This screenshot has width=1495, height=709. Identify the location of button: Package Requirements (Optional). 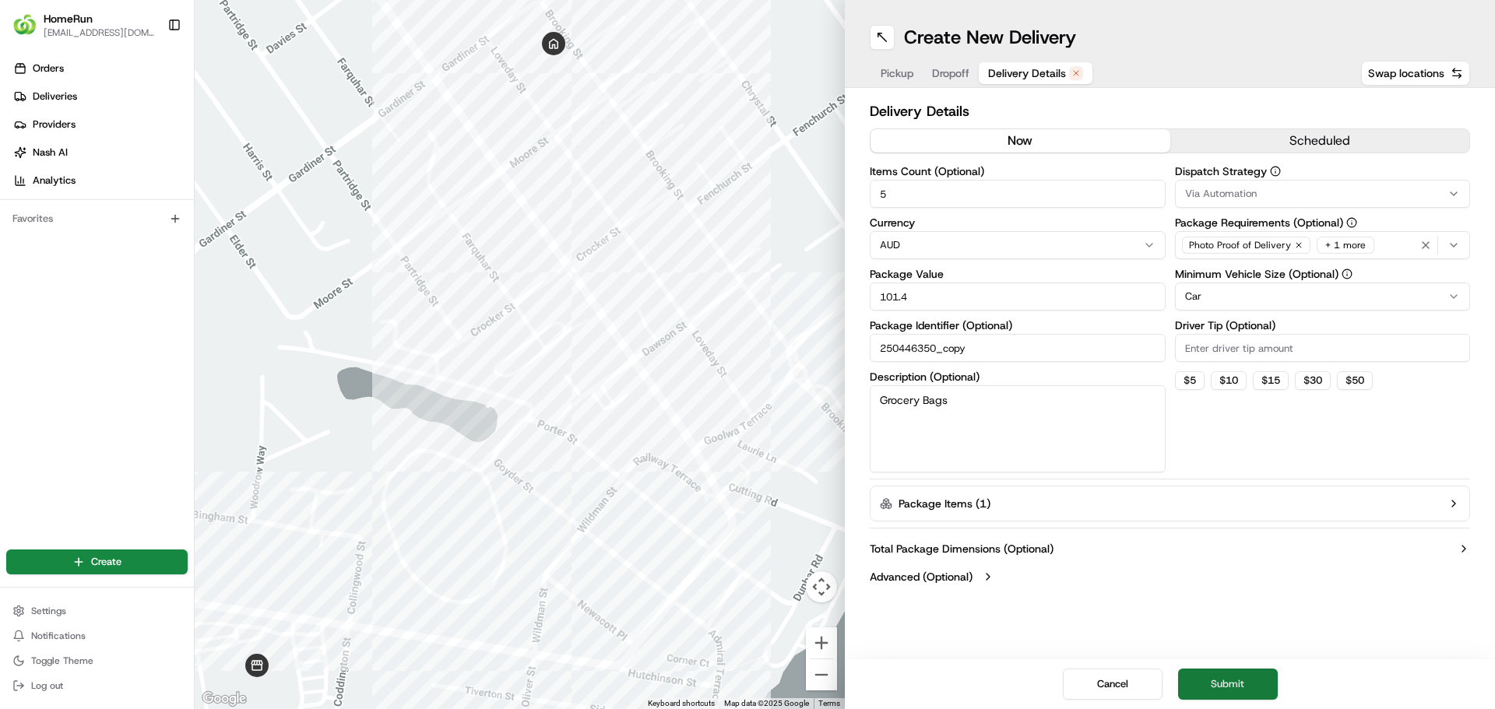
(1352, 223).